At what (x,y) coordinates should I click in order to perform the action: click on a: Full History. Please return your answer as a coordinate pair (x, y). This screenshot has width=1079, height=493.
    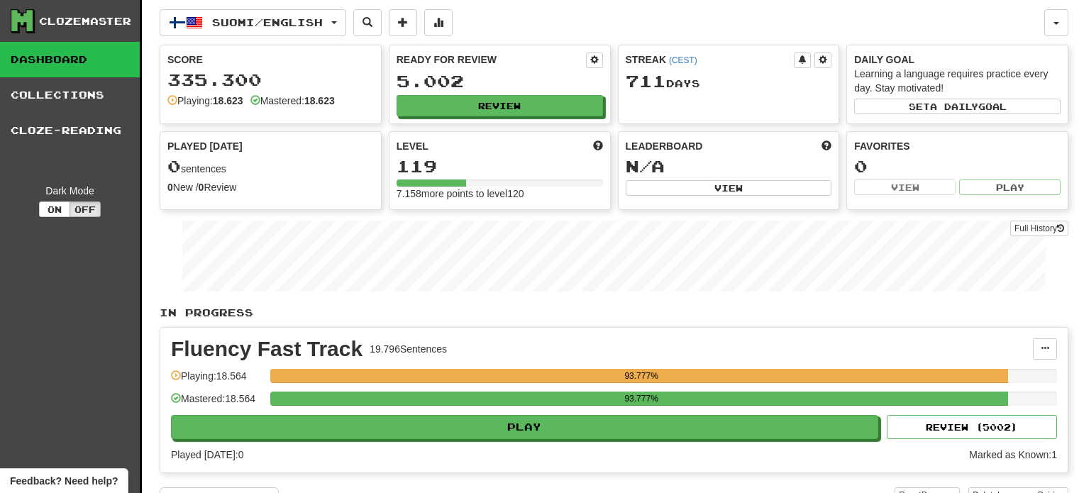
    Looking at the image, I should click on (1039, 228).